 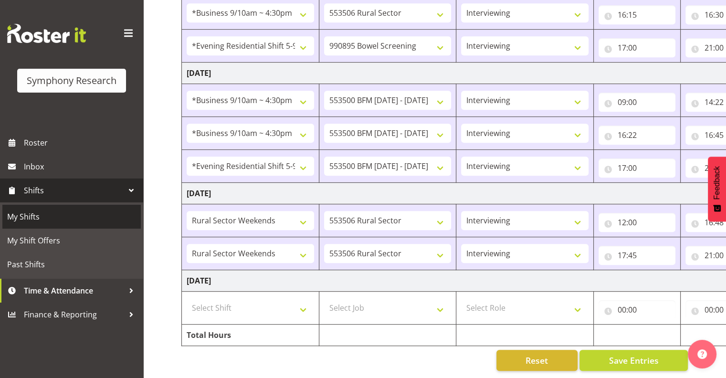 I want to click on button: Save Entries, so click(x=633, y=360).